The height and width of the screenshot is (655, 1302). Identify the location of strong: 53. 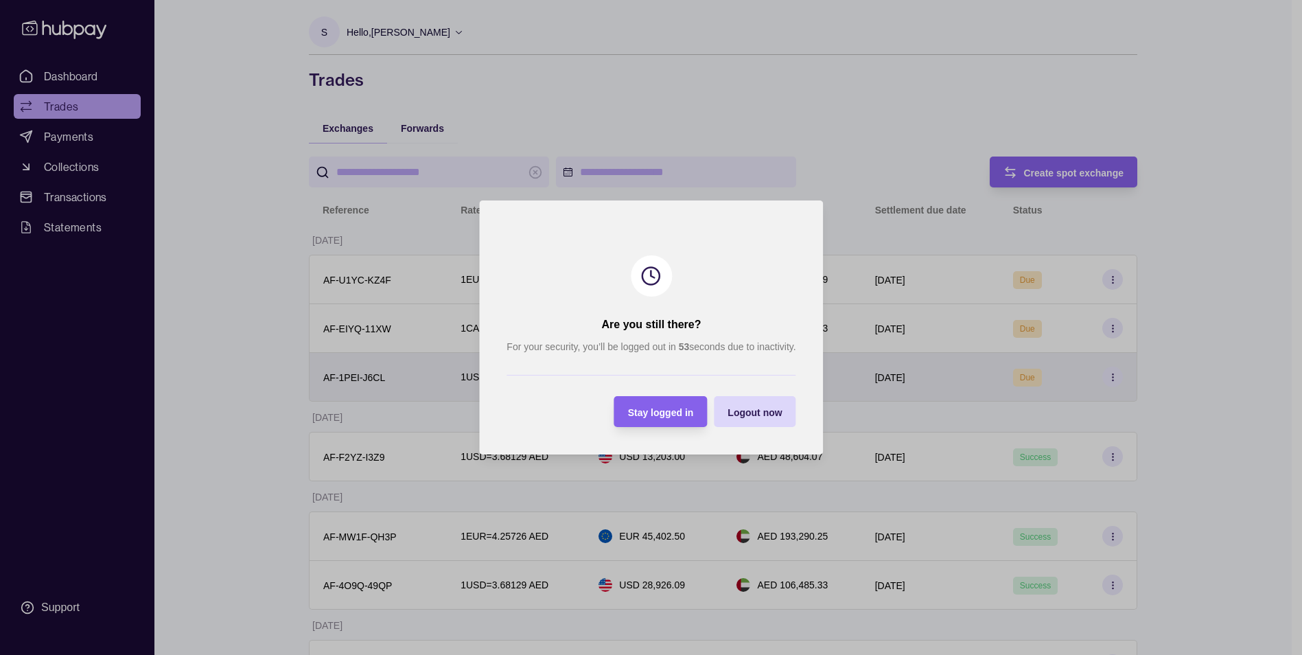
(684, 347).